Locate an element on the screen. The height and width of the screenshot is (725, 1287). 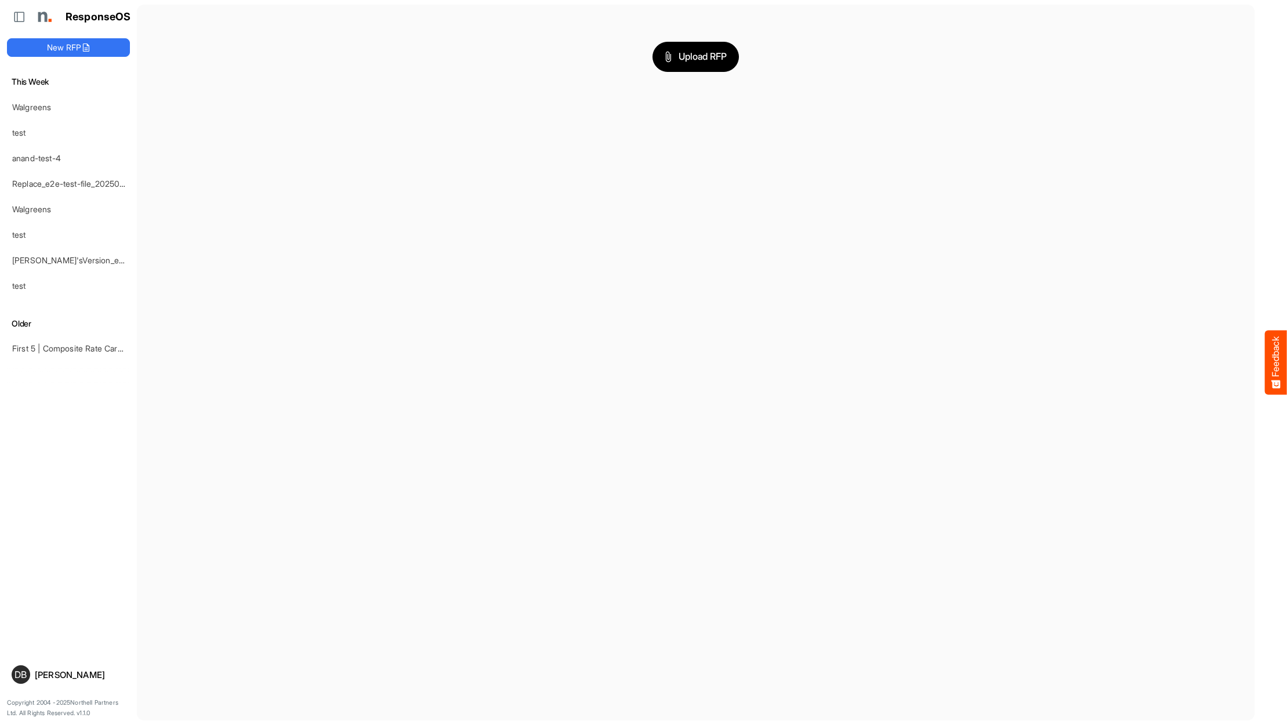
a: Replace_e2e-test-file_20250604_111803 is located at coordinates (86, 183).